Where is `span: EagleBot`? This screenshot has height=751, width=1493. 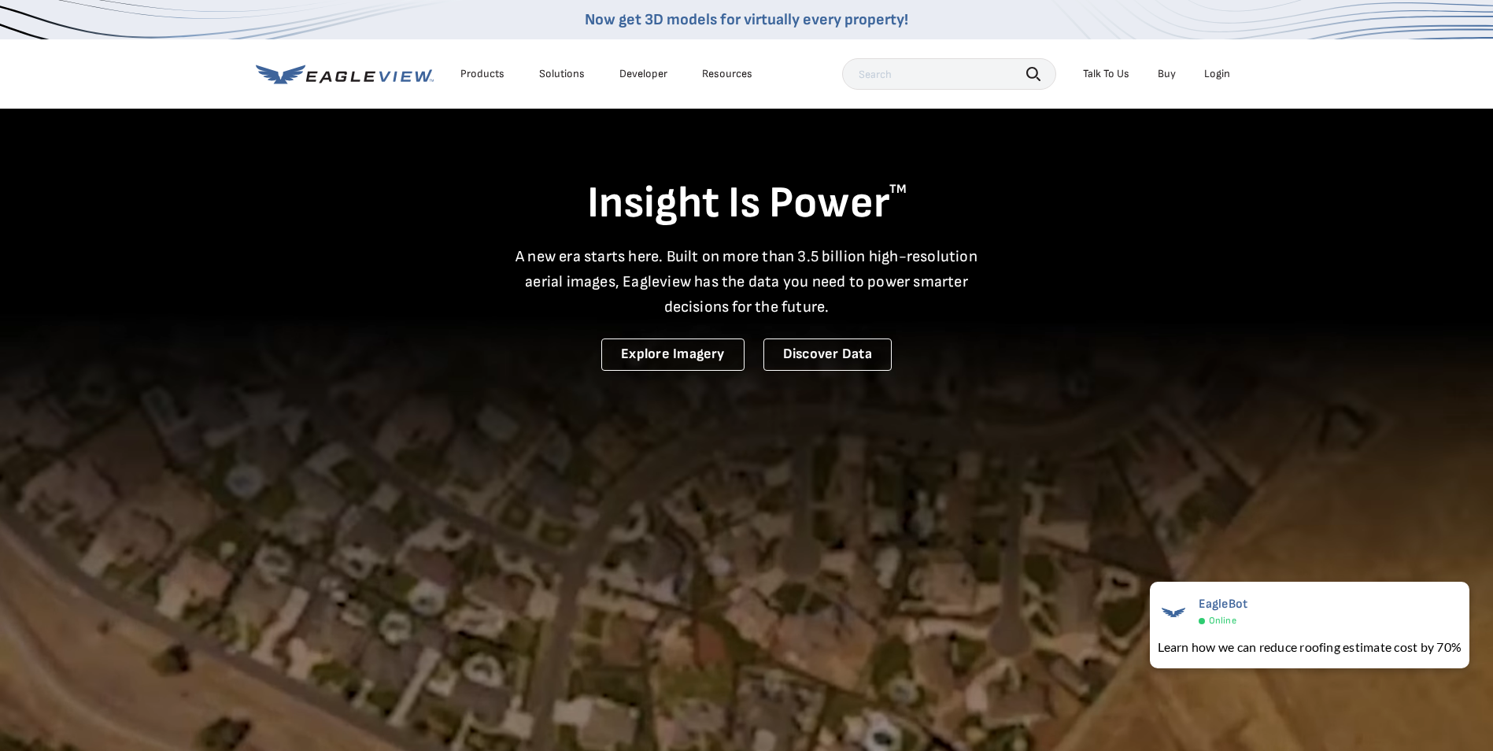 span: EagleBot is located at coordinates (1223, 604).